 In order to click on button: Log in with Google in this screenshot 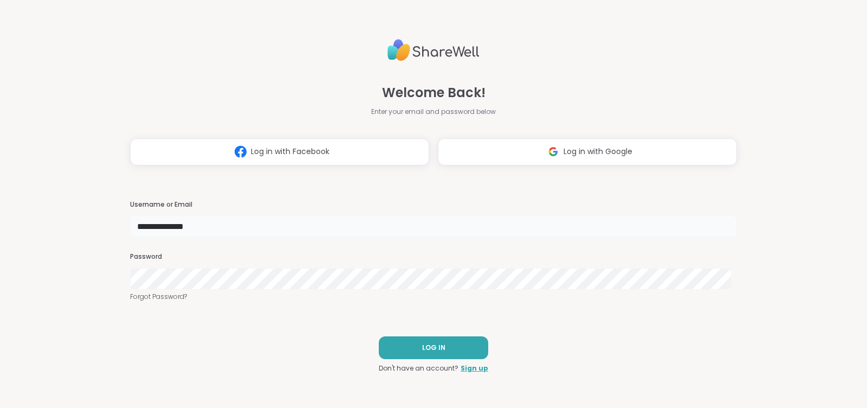, I will do `click(588, 152)`.